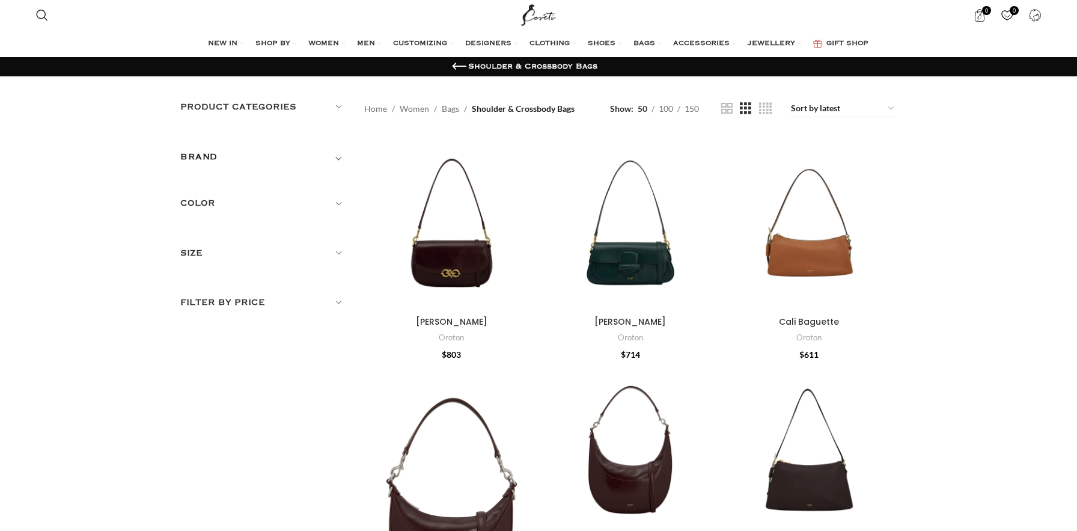 This screenshot has height=531, width=1077. Describe the element at coordinates (263, 253) in the screenshot. I see `h5: Size` at that location.